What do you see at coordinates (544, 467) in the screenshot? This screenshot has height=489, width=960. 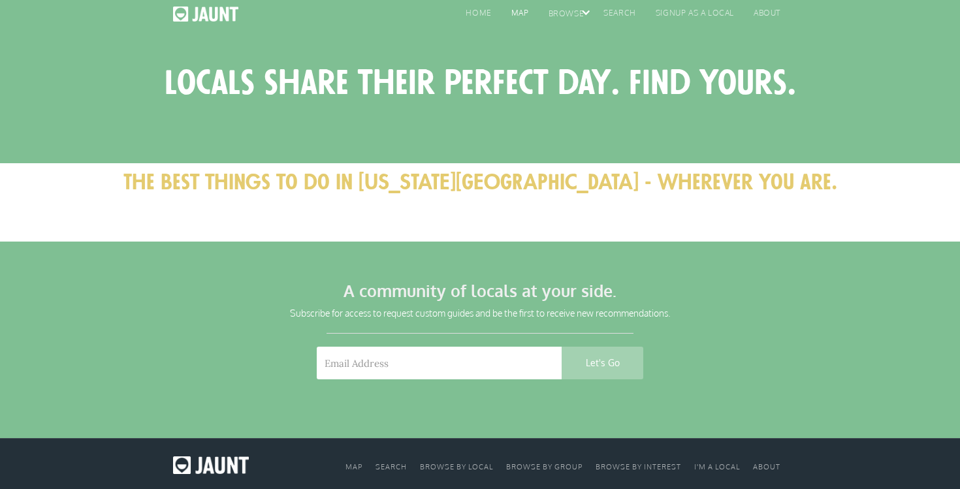 I see `a: browse by group` at bounding box center [544, 467].